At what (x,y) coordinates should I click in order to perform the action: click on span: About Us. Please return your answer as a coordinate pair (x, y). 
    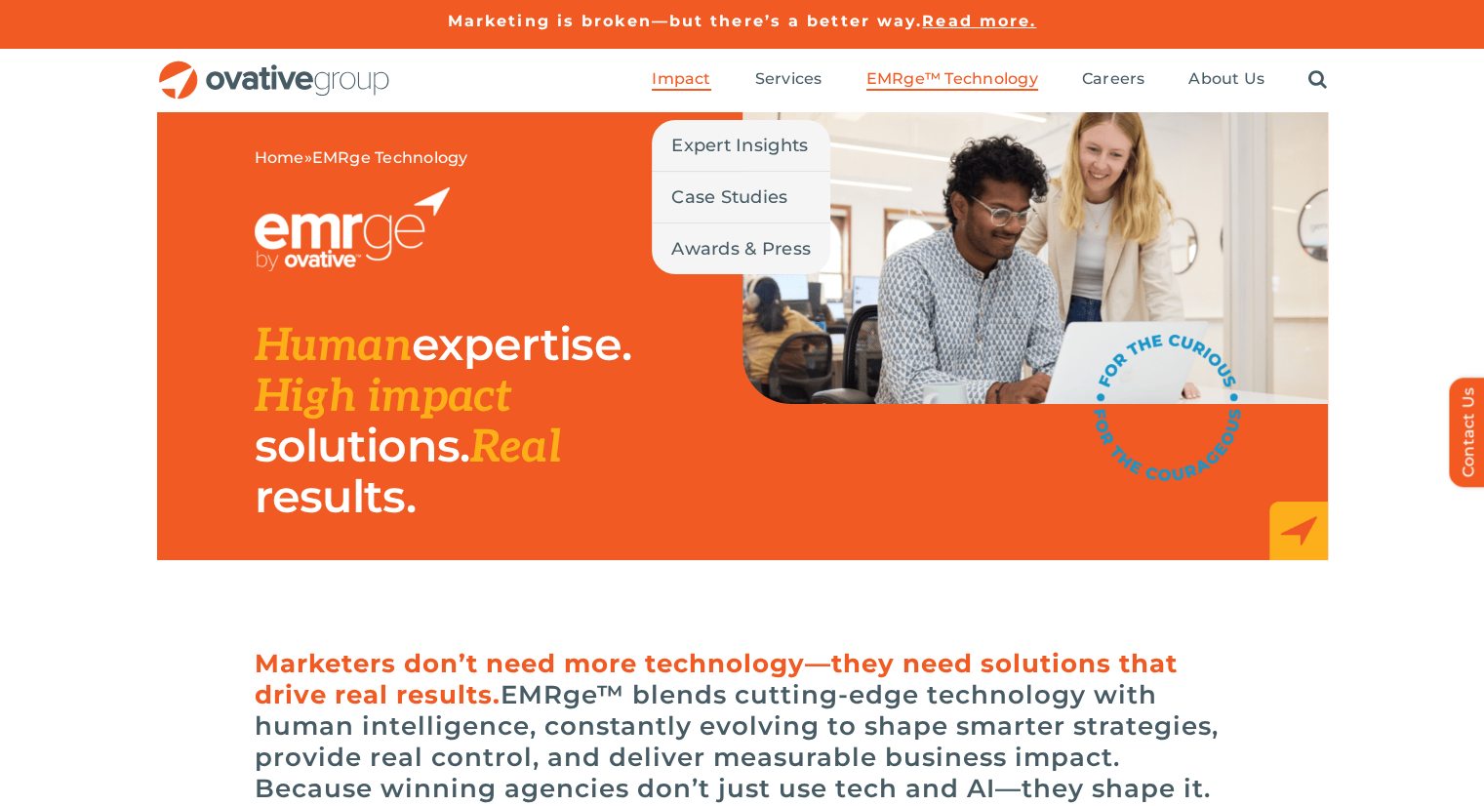
    Looking at the image, I should click on (1226, 79).